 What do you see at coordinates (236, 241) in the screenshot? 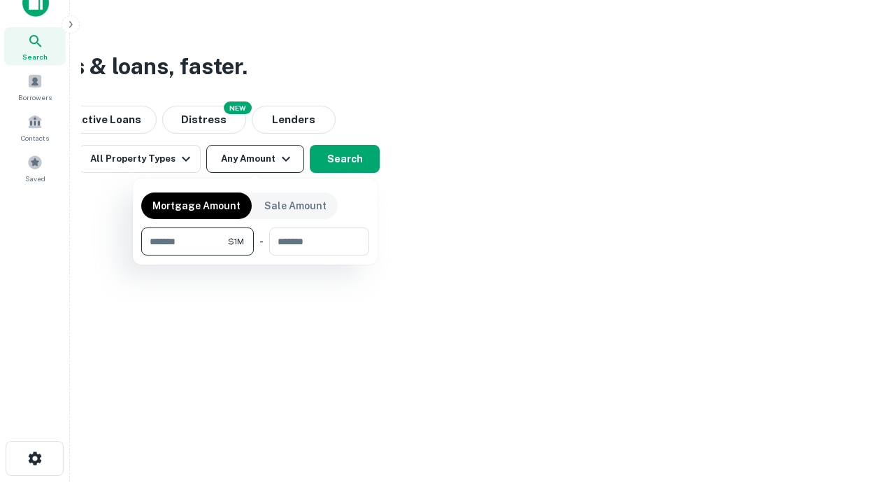
I see `span: $1M` at bounding box center [236, 241].